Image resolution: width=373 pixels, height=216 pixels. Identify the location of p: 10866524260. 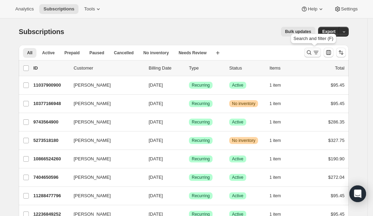
(51, 159).